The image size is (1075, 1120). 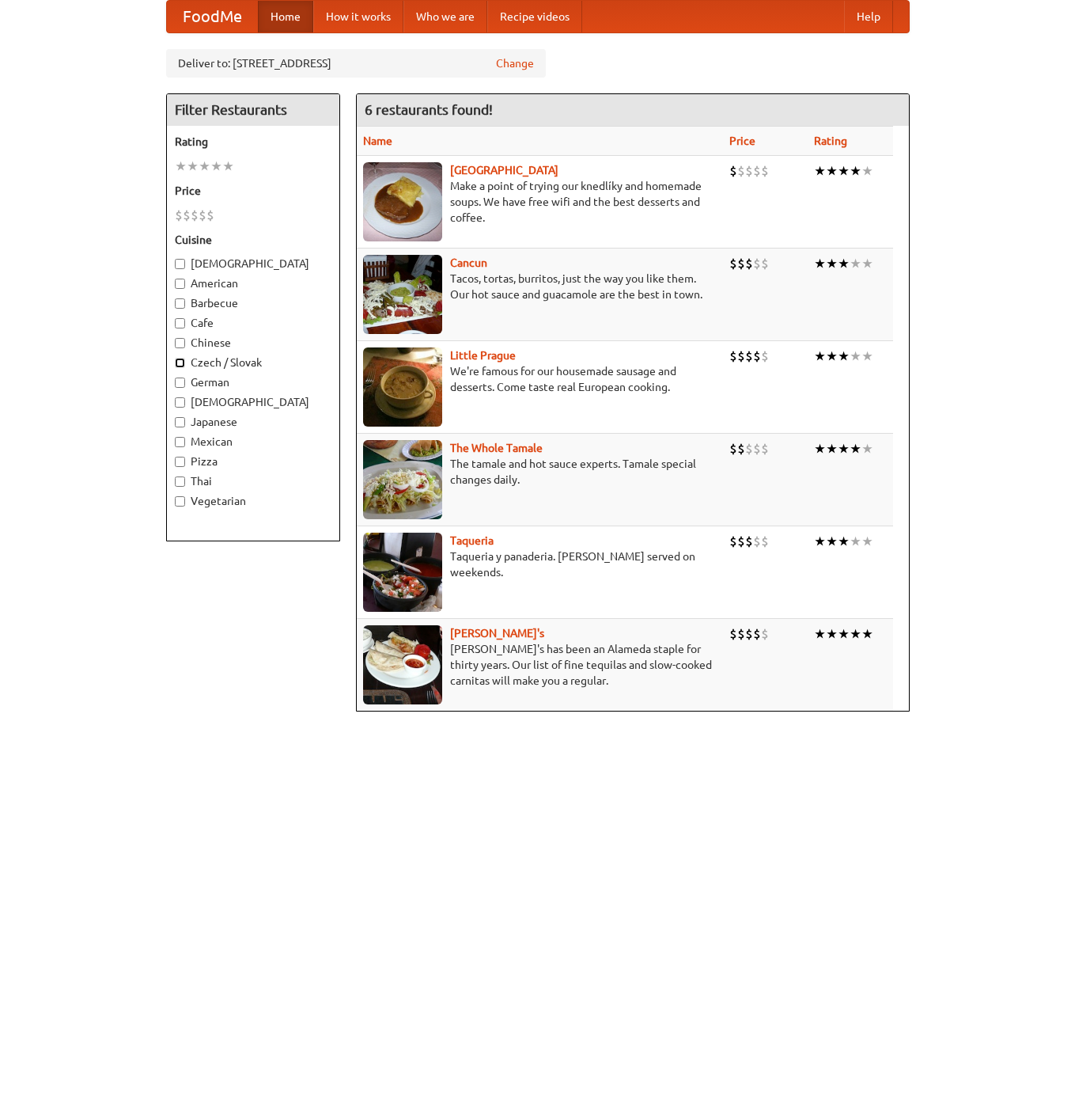 What do you see at coordinates (253, 501) in the screenshot?
I see `label: Vegetarian` at bounding box center [253, 501].